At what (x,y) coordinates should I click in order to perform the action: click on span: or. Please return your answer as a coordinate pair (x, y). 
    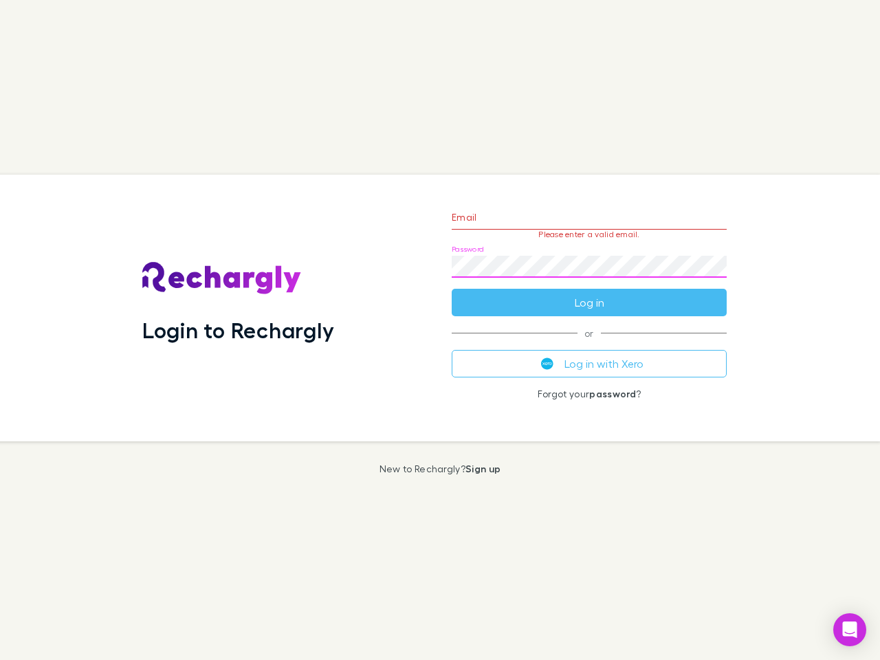
    Looking at the image, I should click on (589, 333).